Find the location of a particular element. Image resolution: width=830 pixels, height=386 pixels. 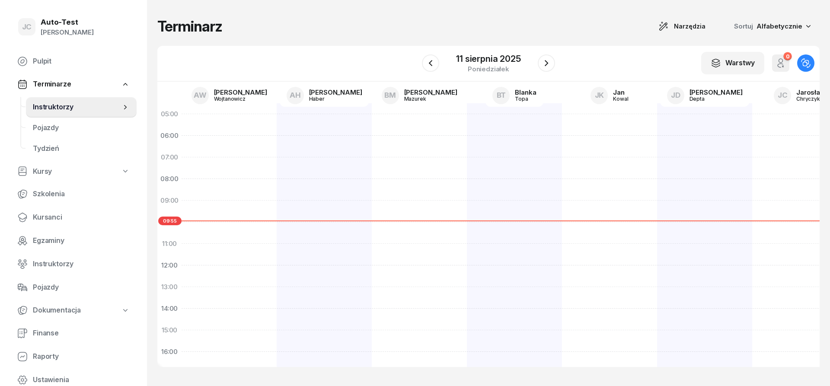

span: Egzaminy is located at coordinates (81, 241).